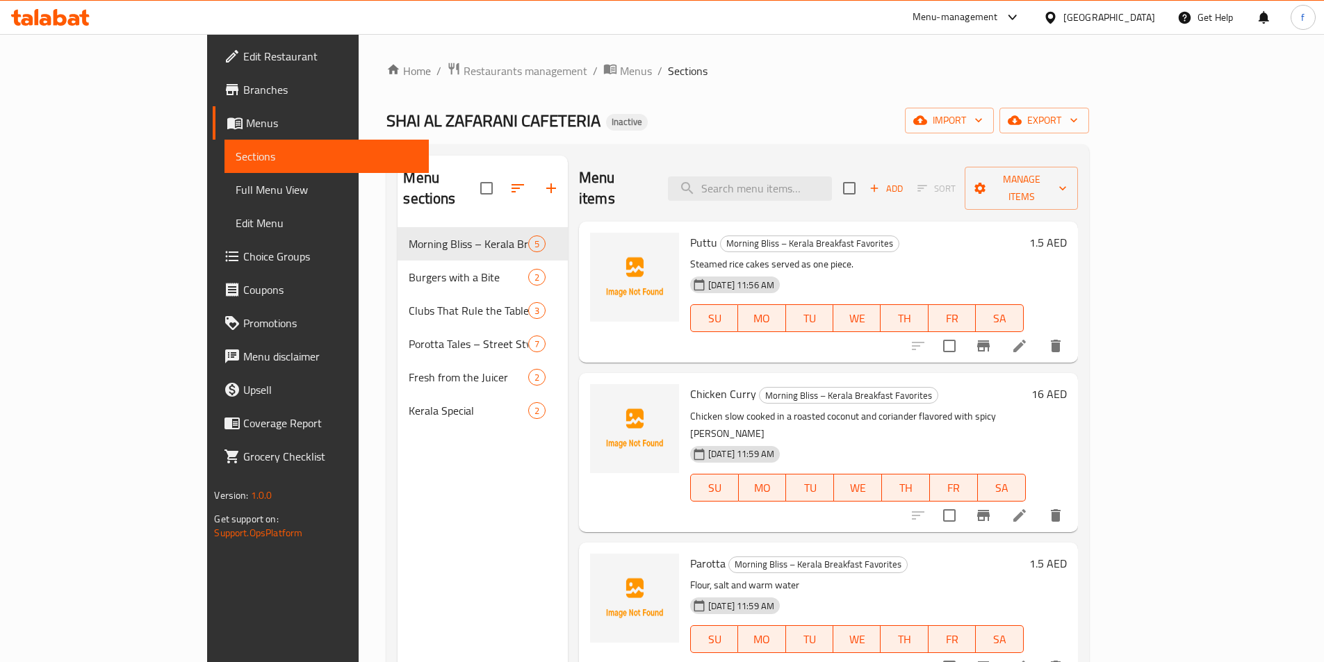 Image resolution: width=1324 pixels, height=662 pixels. What do you see at coordinates (330, 290) in the screenshot?
I see `span: Coupons` at bounding box center [330, 290].